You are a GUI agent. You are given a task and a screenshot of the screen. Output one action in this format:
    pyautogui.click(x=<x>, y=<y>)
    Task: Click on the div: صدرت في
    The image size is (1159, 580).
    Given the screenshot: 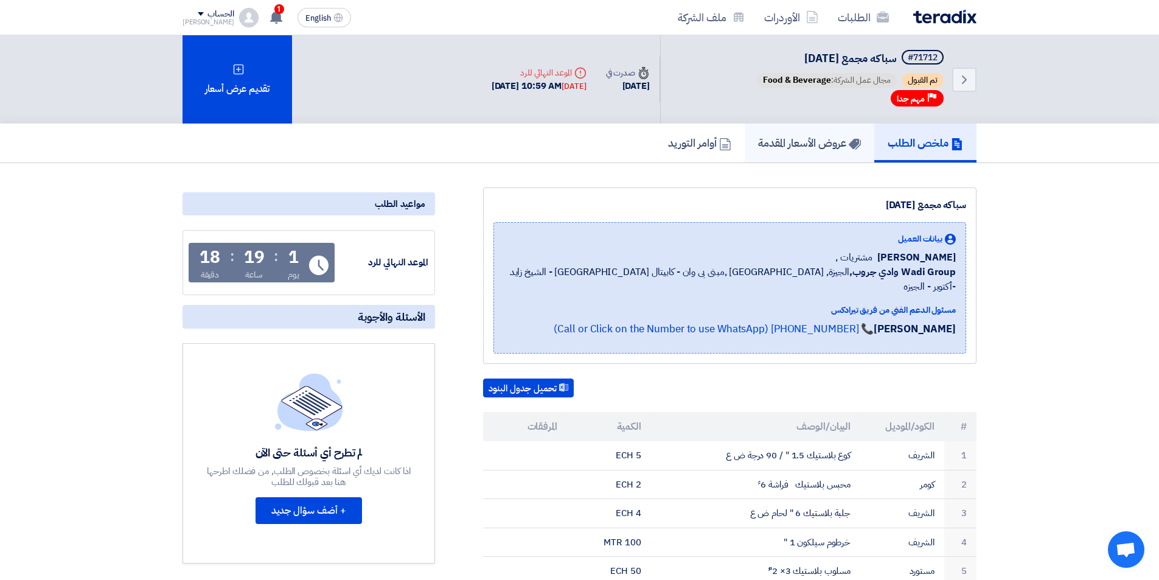 What is the action you would take?
    pyautogui.click(x=628, y=72)
    